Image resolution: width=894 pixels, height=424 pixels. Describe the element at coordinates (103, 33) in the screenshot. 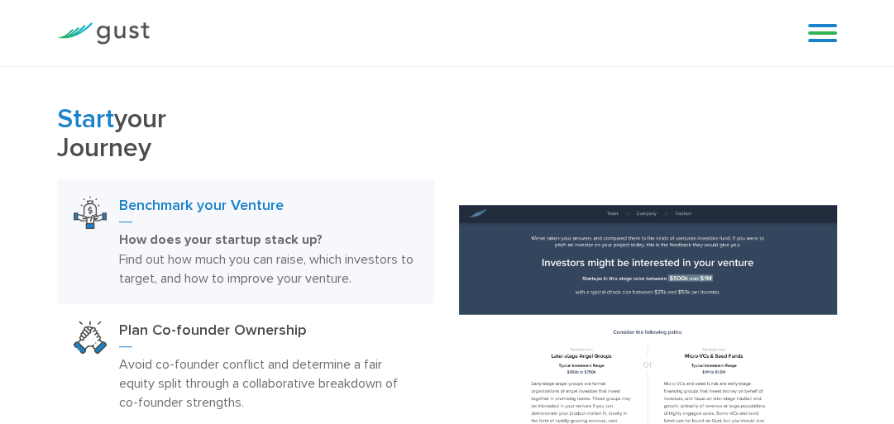

I see `img: Gust Logo` at that location.